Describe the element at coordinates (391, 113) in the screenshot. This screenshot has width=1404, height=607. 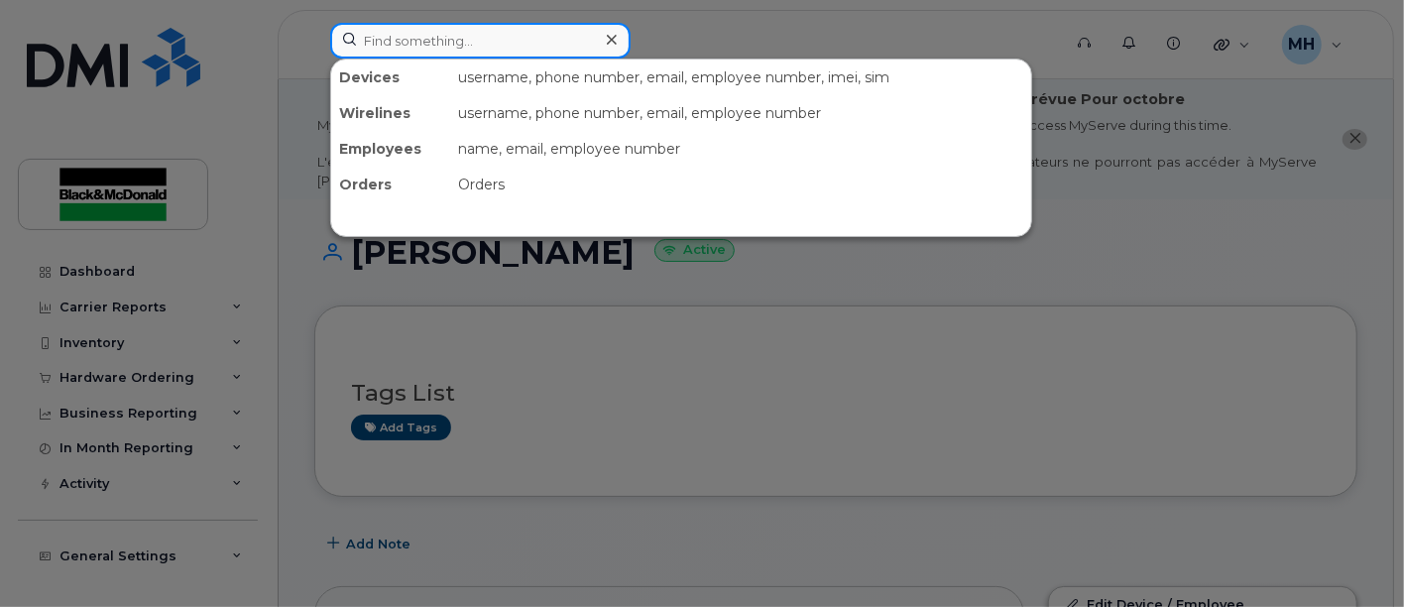
I see `div: Wirelines` at that location.